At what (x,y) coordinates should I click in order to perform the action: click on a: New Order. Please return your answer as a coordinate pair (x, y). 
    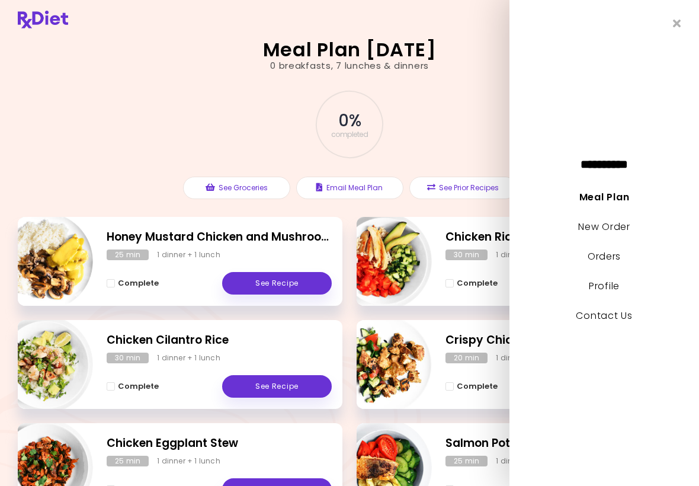
    Looking at the image, I should click on (604, 226).